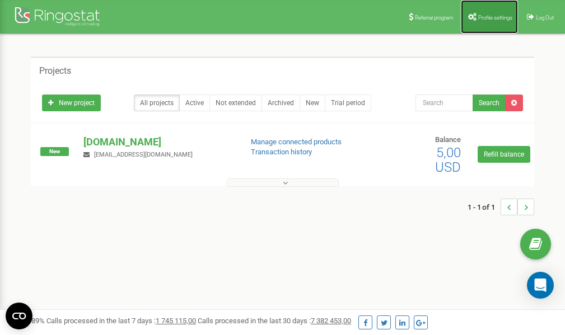  Describe the element at coordinates (448, 160) in the screenshot. I see `span: 5,00 USD` at that location.